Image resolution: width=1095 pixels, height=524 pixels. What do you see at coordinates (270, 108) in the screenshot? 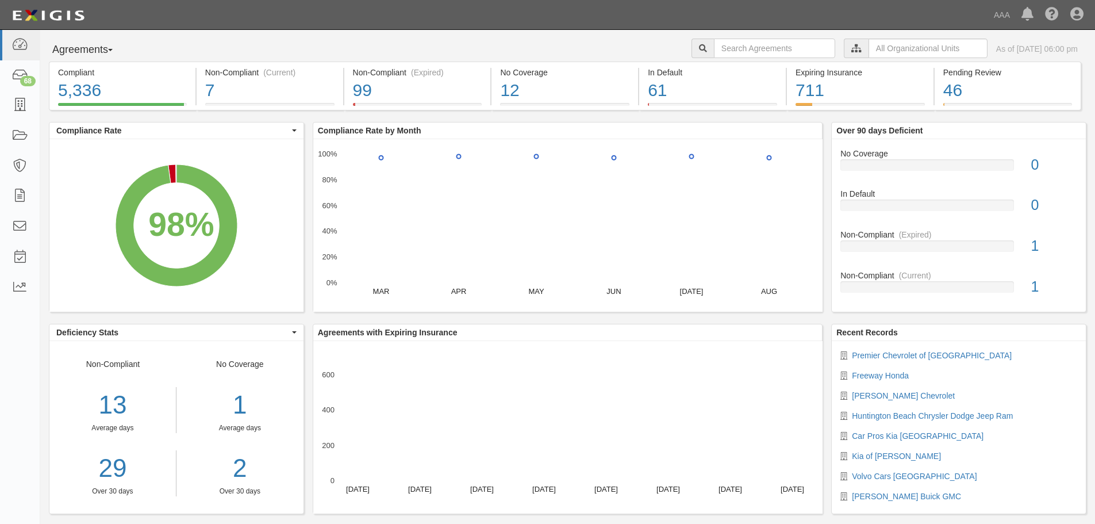
I see `a: Non-Compliant(Current)7` at bounding box center [270, 108].